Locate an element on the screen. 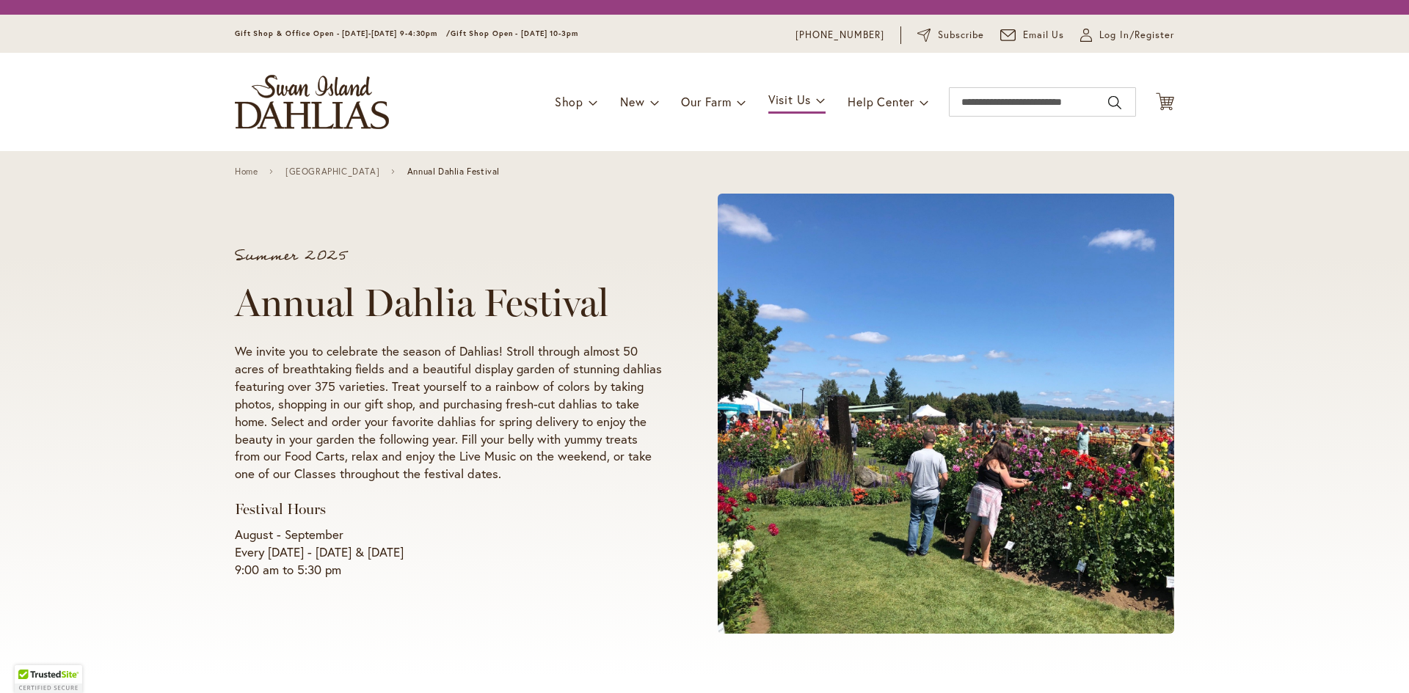 This screenshot has height=693, width=1409. span: Shop is located at coordinates (569, 101).